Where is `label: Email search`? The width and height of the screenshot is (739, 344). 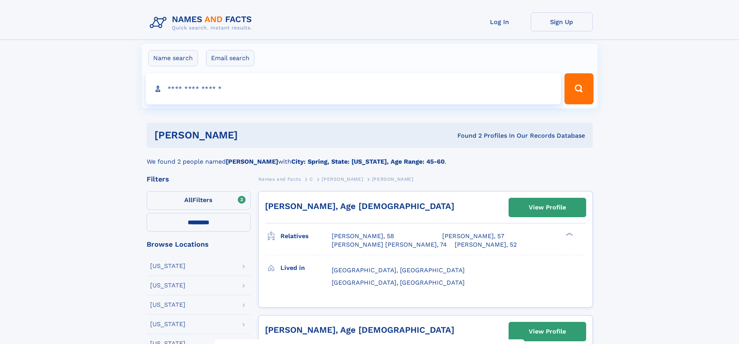
label: Email search is located at coordinates (230, 58).